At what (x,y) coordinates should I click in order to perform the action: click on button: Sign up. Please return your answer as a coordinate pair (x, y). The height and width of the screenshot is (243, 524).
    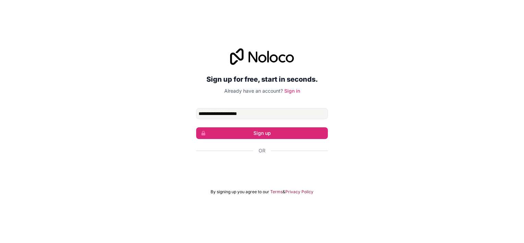
    Looking at the image, I should click on (262, 133).